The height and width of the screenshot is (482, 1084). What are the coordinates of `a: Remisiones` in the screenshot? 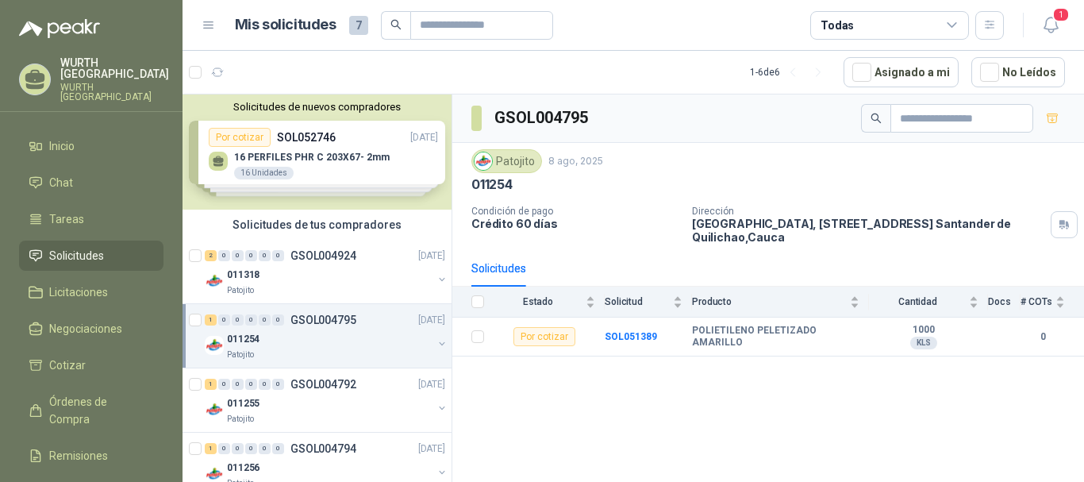 It's located at (91, 456).